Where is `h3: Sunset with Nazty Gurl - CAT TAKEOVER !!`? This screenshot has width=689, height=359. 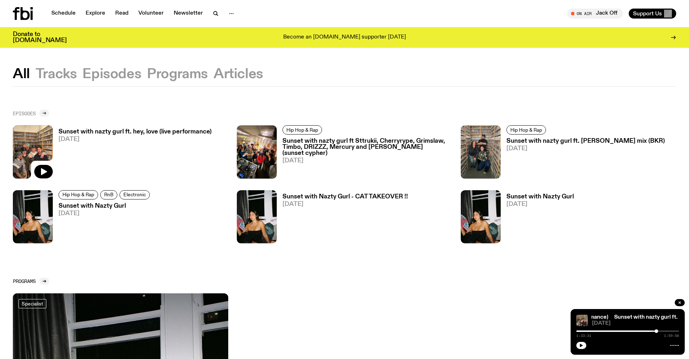 h3: Sunset with Nazty Gurl - CAT TAKEOVER !! is located at coordinates (345, 196).